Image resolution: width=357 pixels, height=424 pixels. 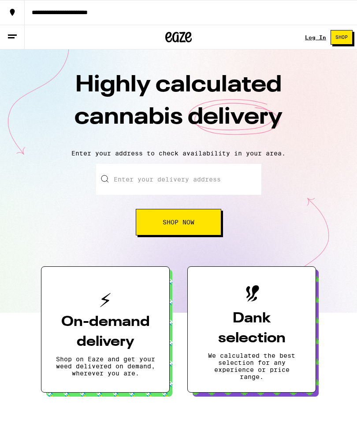 I want to click on h3: Dank selection, so click(x=252, y=328).